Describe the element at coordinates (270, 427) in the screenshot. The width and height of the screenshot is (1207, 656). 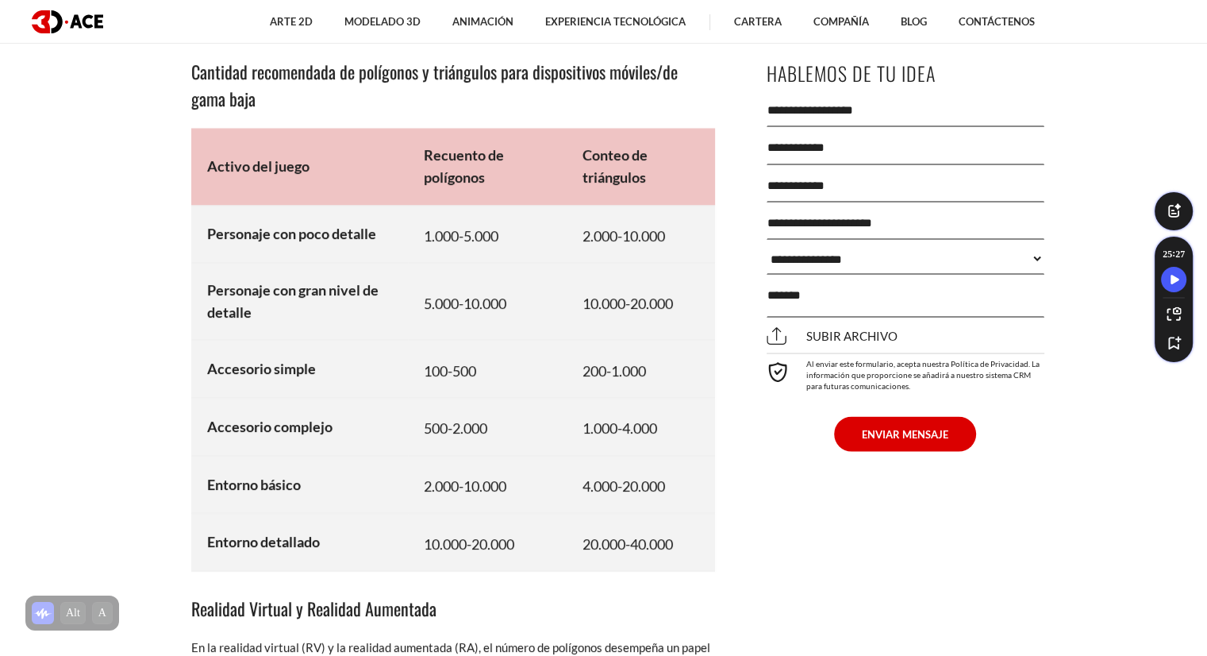
I see `font: Accesorio complejo` at that location.